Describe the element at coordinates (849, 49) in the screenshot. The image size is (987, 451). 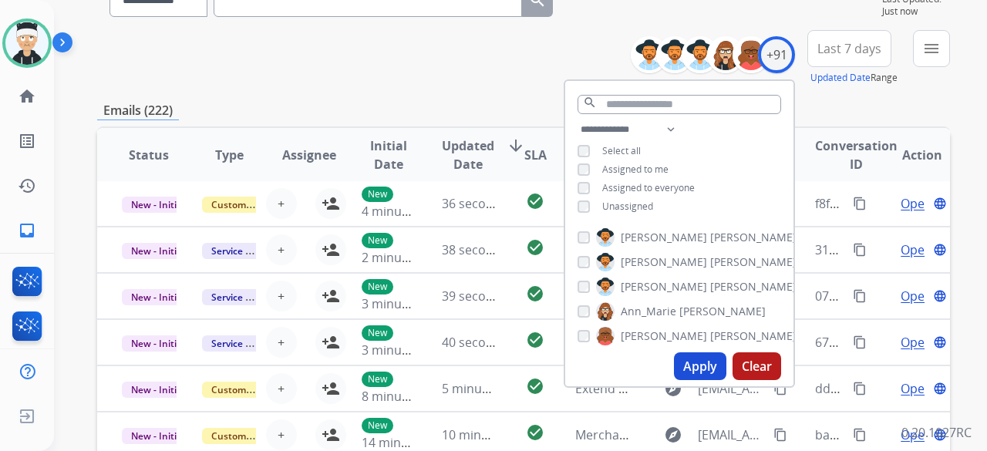
I see `button: Last 7 days` at that location.